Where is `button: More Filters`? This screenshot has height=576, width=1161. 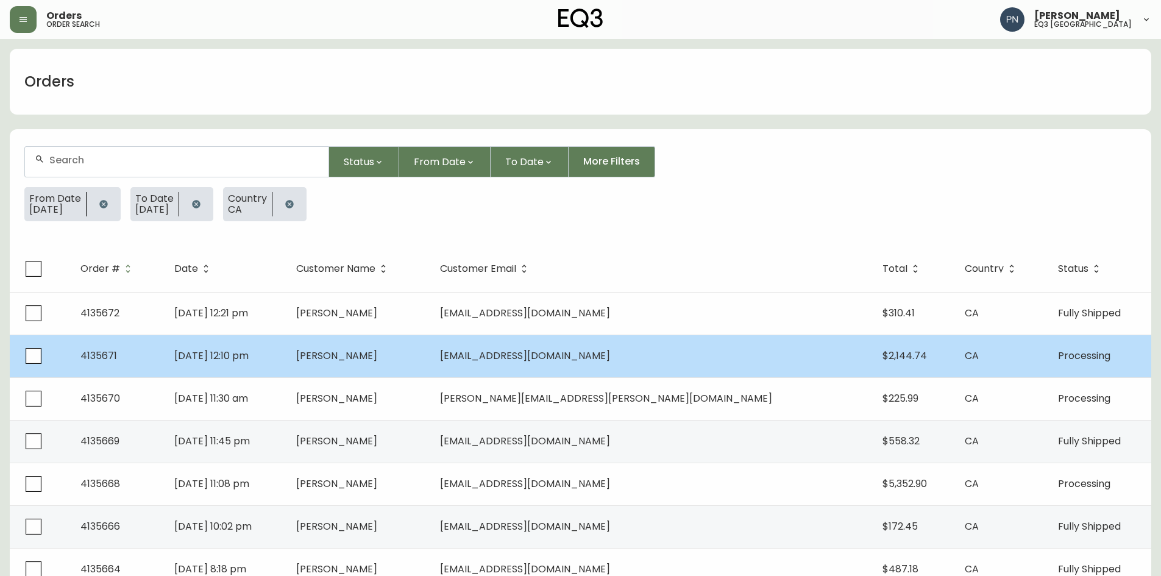
button: More Filters is located at coordinates (612, 162).